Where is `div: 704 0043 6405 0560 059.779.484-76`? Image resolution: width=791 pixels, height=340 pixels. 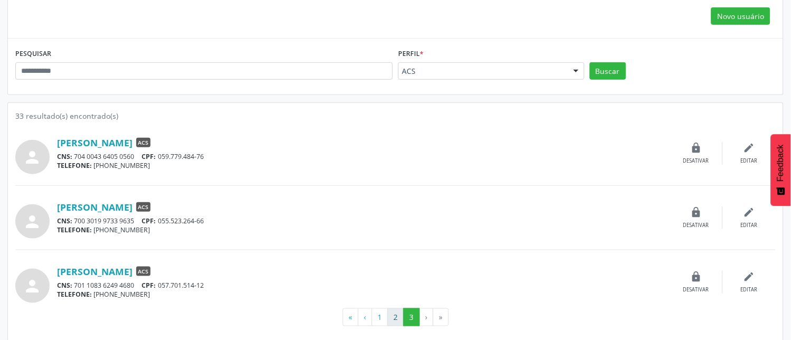 div: 704 0043 6405 0560 059.779.484-76 is located at coordinates (363, 156).